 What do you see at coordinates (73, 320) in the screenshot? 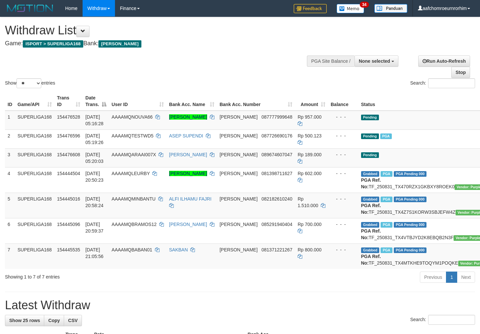
I see `a: CSV` at bounding box center [73, 320].